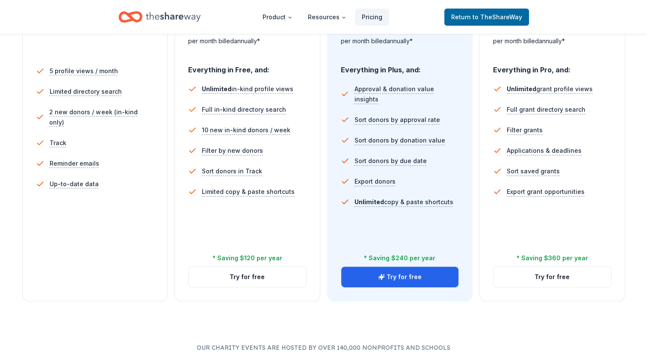 This screenshot has height=357, width=647. What do you see at coordinates (248, 192) in the screenshot?
I see `span: Limited copy & paste shortcuts` at bounding box center [248, 192].